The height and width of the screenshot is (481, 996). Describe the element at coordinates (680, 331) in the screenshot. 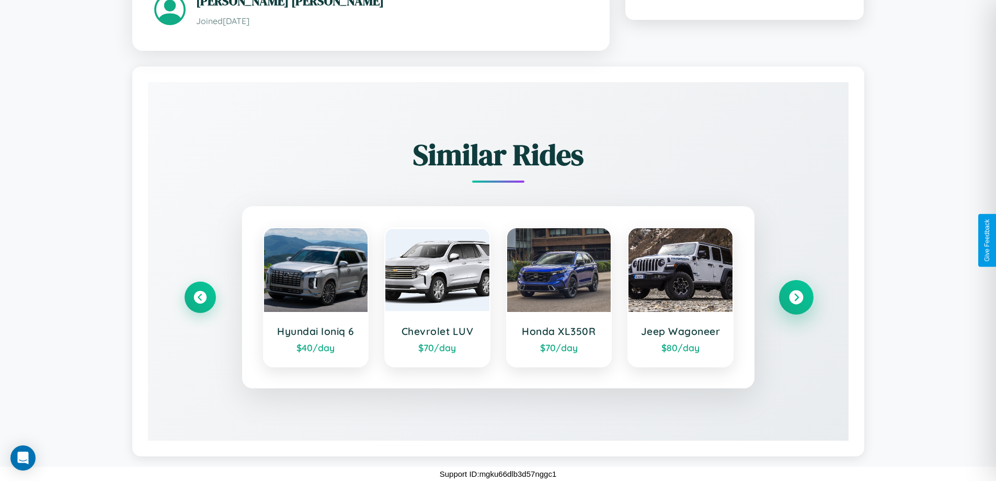

I see `h3: Jeep Wagoneer` at that location.